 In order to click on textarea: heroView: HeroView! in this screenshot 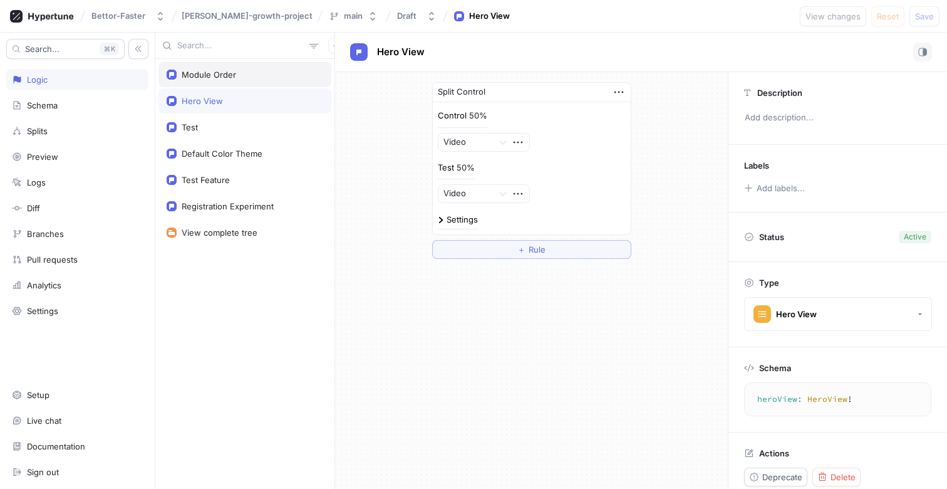, I will do `click(838, 399)`.